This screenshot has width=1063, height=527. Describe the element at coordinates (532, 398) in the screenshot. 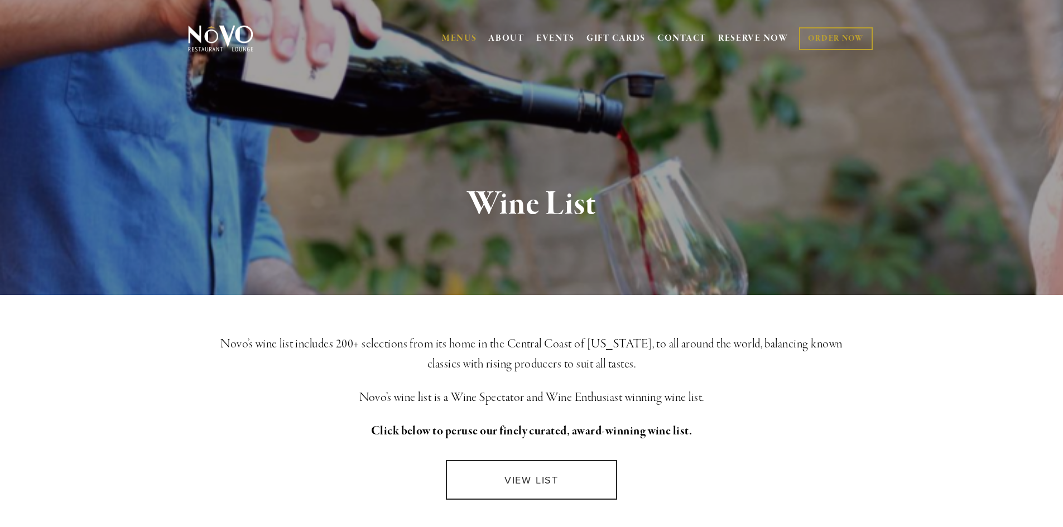

I see `h3: Novo’s wine list is a Wine Spectator and Wine Enthusiast winning wine list.` at that location.